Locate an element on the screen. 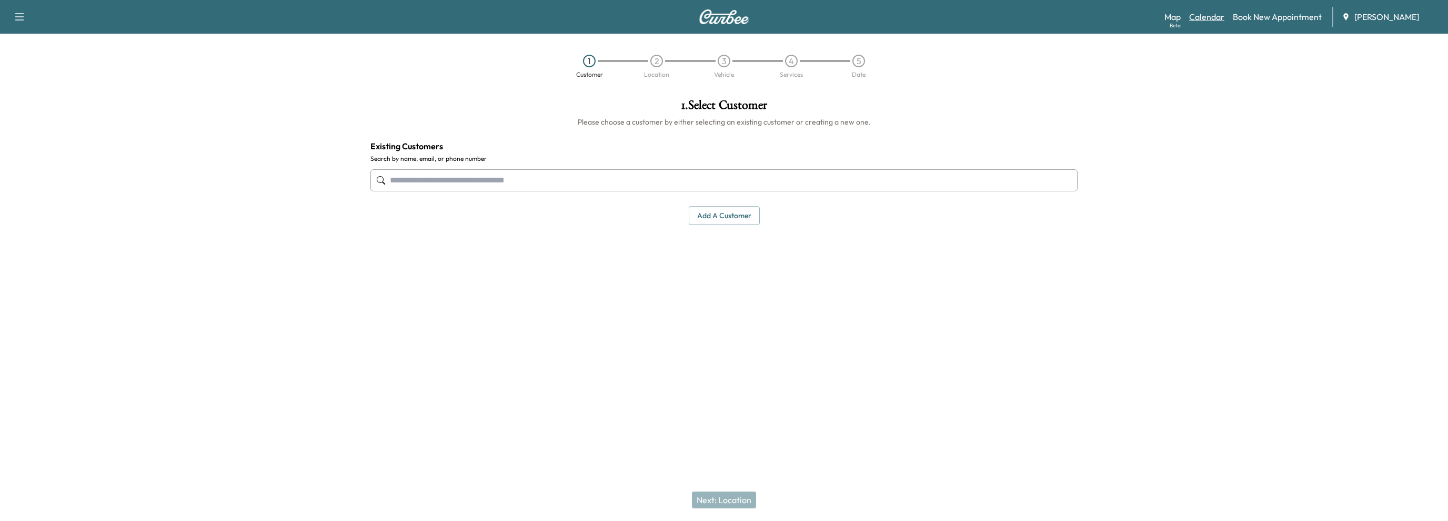  div: 5 is located at coordinates (858, 61).